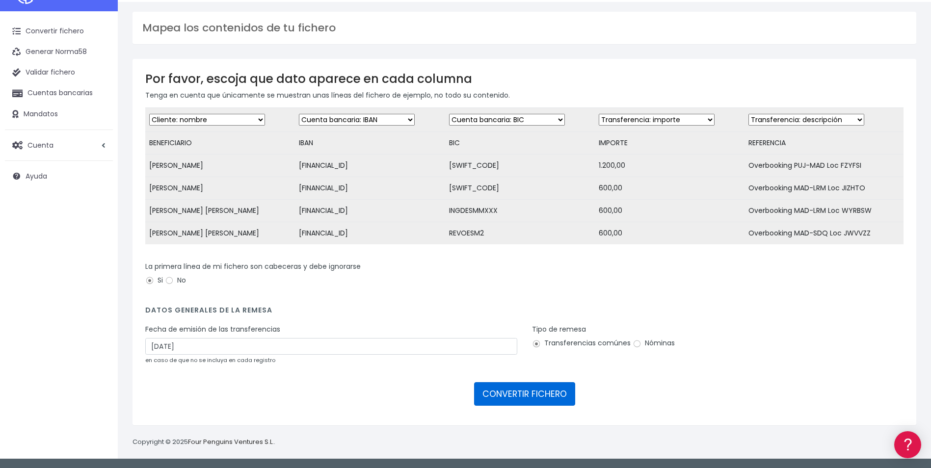  Describe the element at coordinates (824, 234) in the screenshot. I see `td: Overbooking MAD-SDQ Loc JWVVZZ` at that location.